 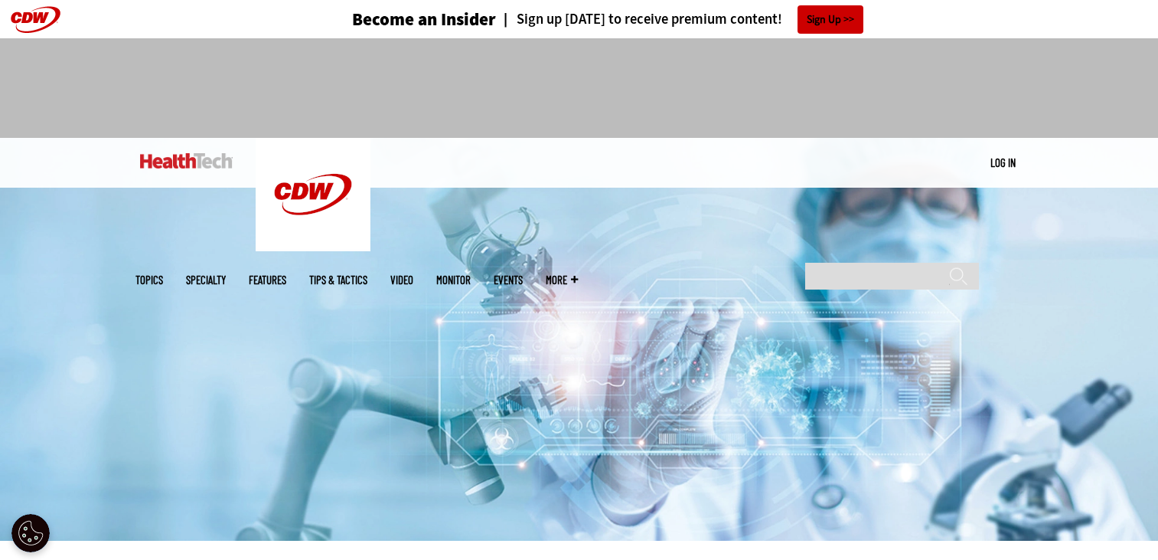 What do you see at coordinates (831, 19) in the screenshot?
I see `a: Sign Up` at bounding box center [831, 19].